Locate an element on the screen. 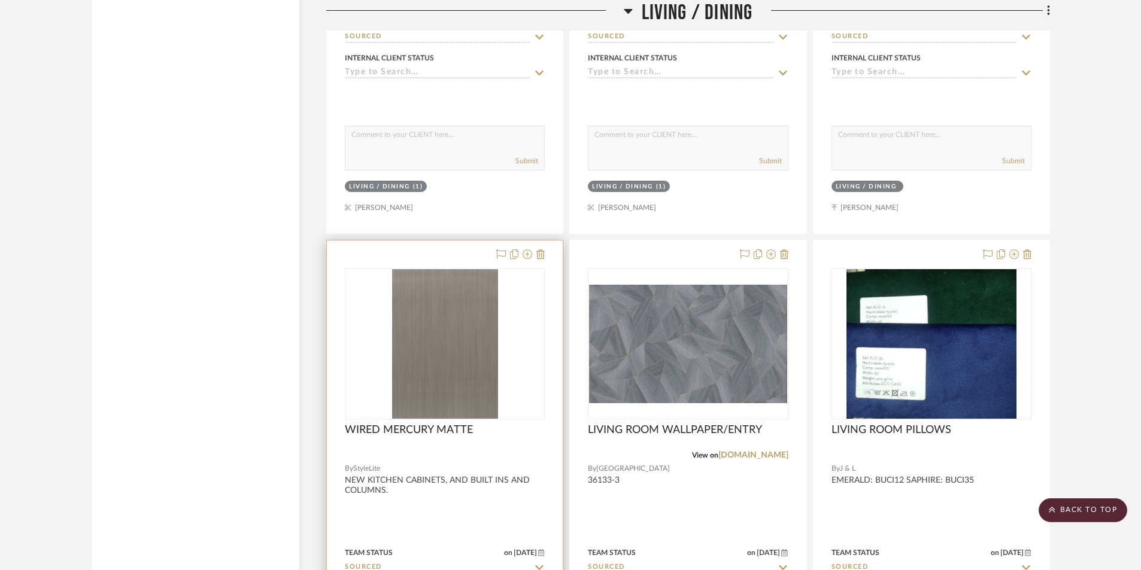 This screenshot has height=570, width=1141. img: LIVING ROOM WALLPAPER/ENTRY is located at coordinates (688, 344).